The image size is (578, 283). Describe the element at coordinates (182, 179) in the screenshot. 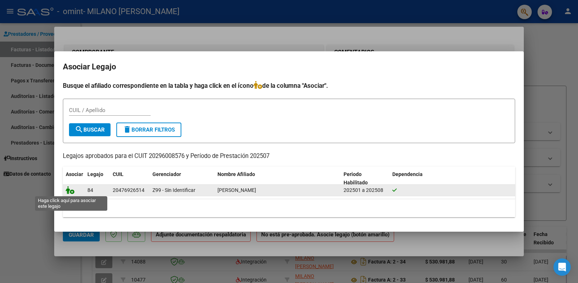

I see `datatable-header-cell: Gerenciador` at that location.